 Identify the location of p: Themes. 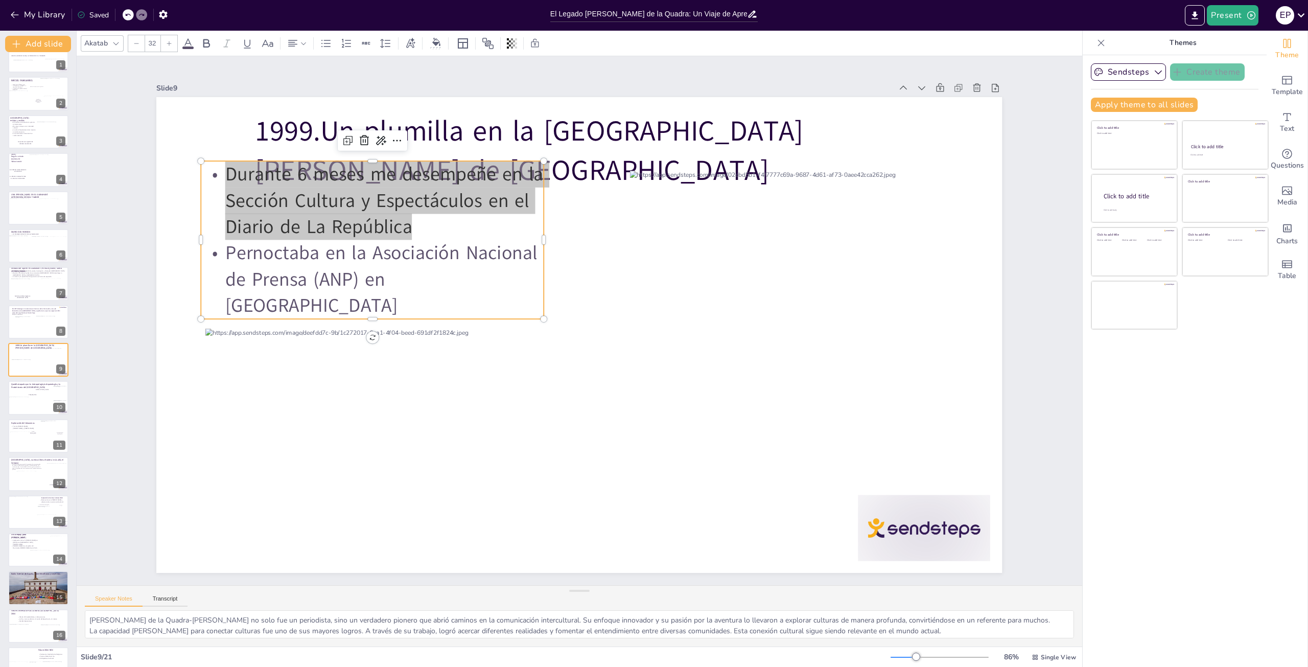
(1183, 43).